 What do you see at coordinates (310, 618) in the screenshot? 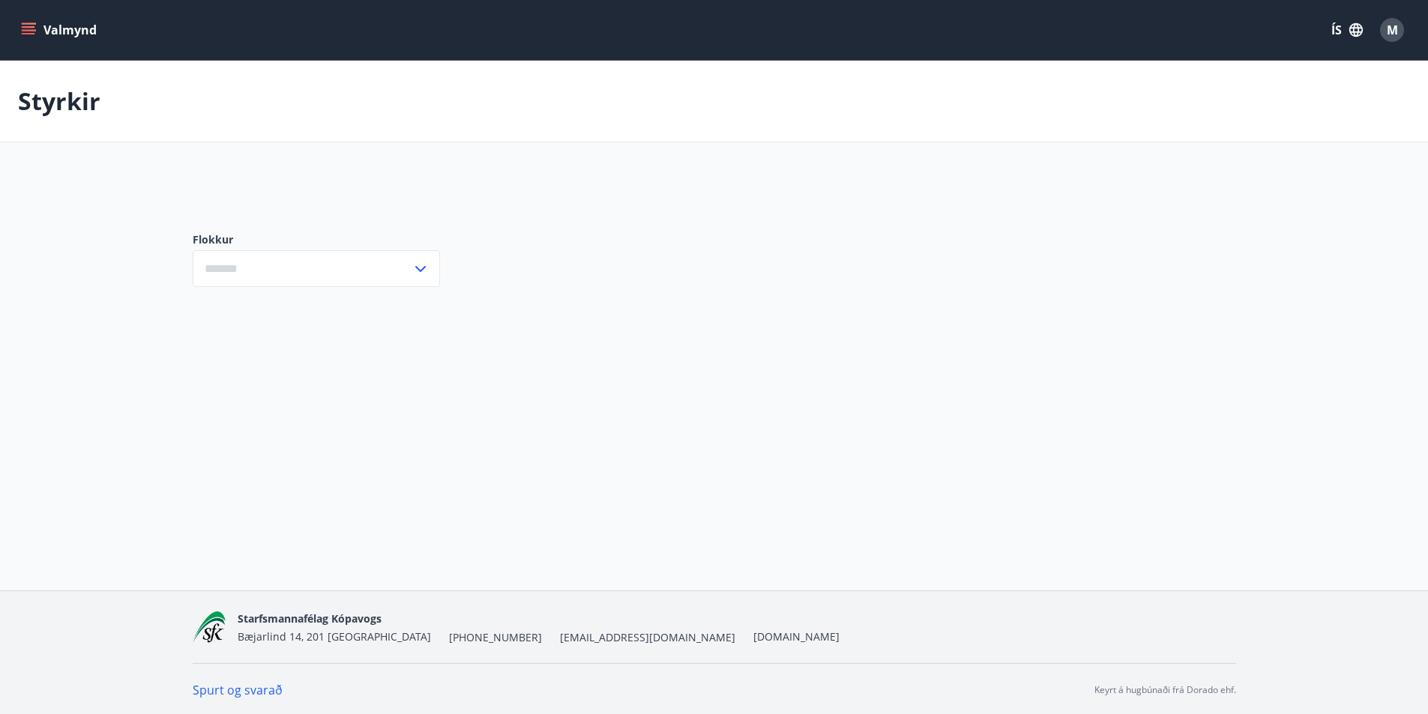
I see `span: Starfsmannafélag Kópavogs` at bounding box center [310, 618].